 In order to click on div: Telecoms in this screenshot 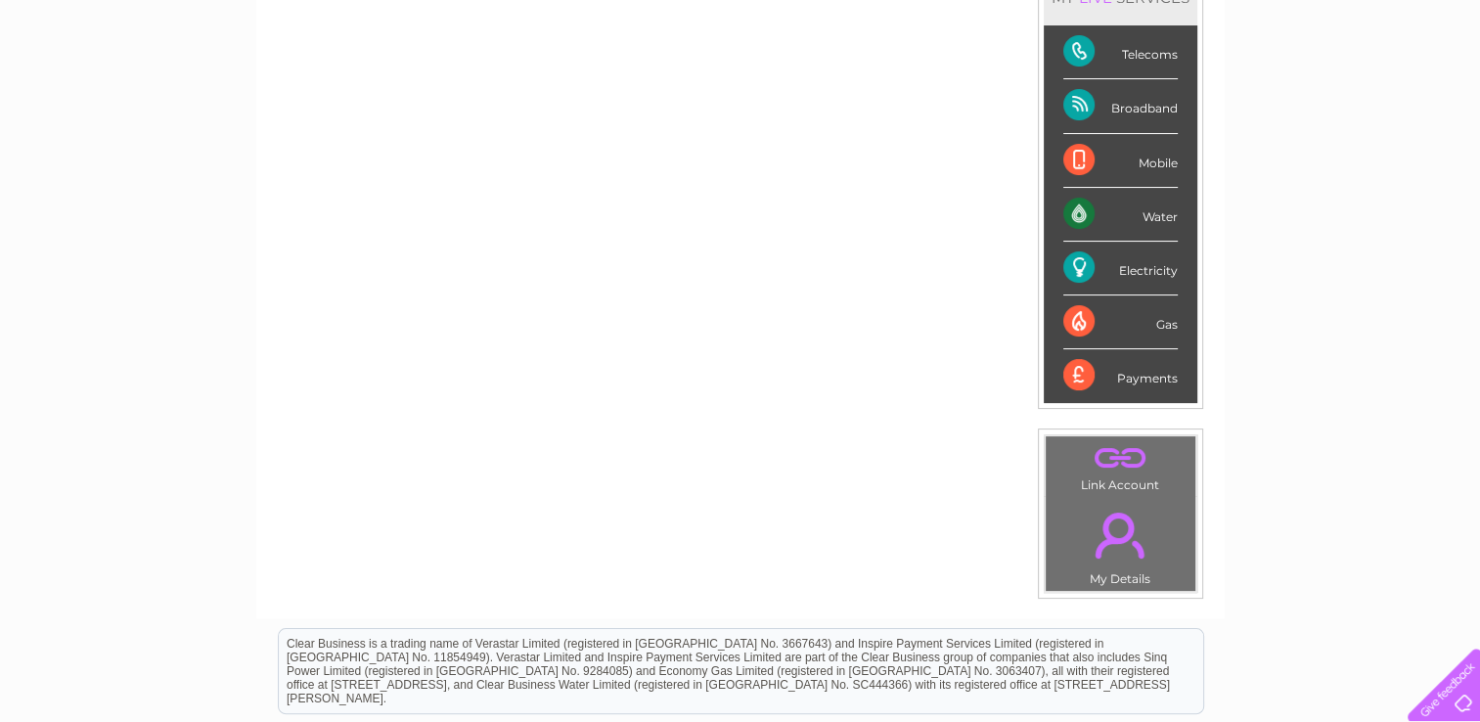, I will do `click(1120, 52)`.